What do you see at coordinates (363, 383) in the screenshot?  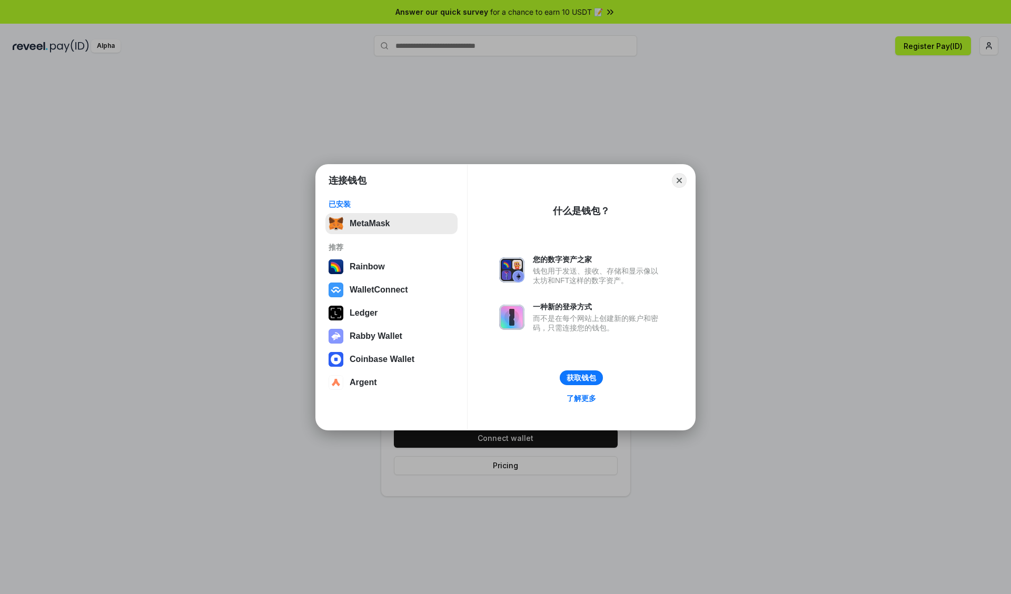 I see `div: Argent` at bounding box center [363, 383].